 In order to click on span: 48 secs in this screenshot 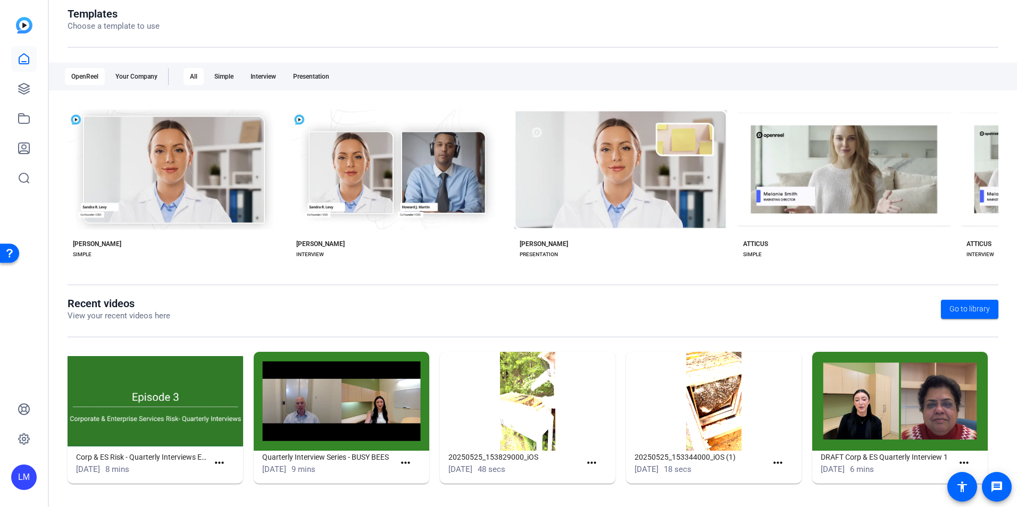, I will do `click(491, 470)`.